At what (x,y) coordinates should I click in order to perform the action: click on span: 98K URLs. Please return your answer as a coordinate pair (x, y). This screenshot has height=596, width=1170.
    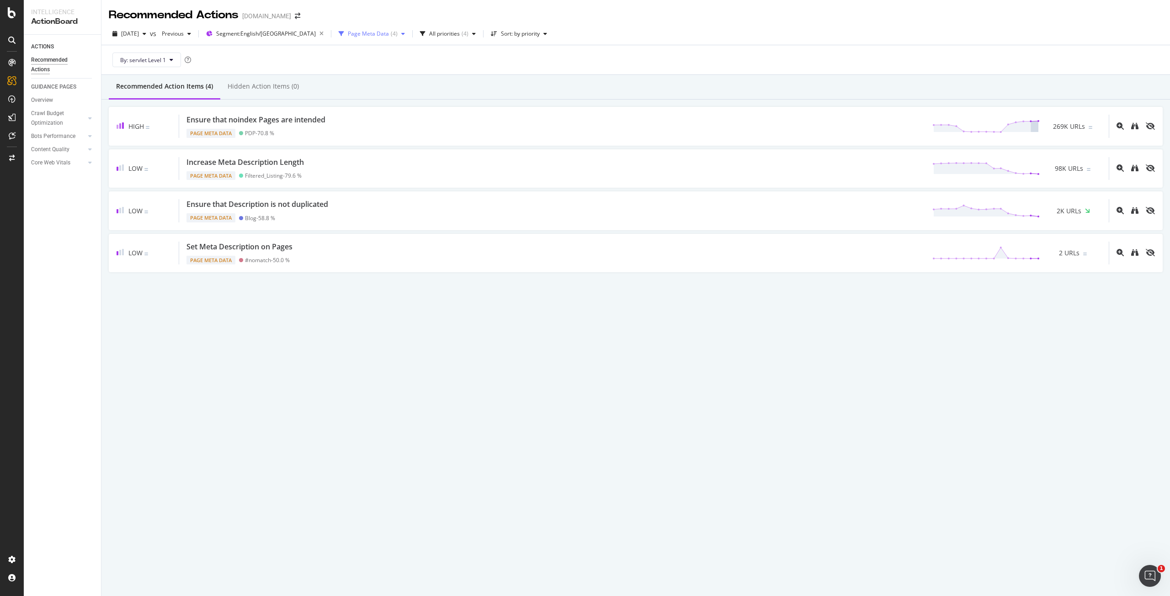
    Looking at the image, I should click on (1069, 169).